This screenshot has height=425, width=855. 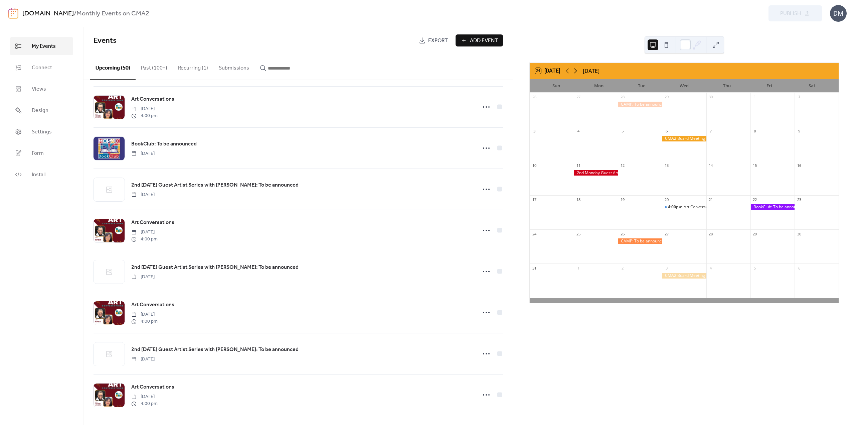 I want to click on a: Views, so click(x=41, y=89).